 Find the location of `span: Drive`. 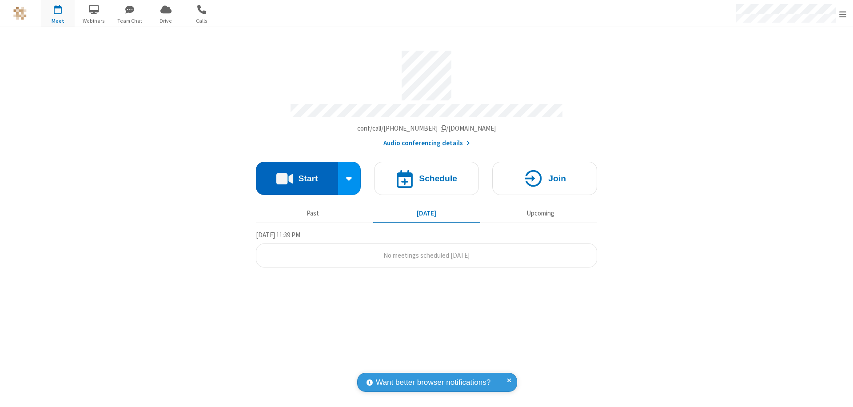

span: Drive is located at coordinates (166, 21).